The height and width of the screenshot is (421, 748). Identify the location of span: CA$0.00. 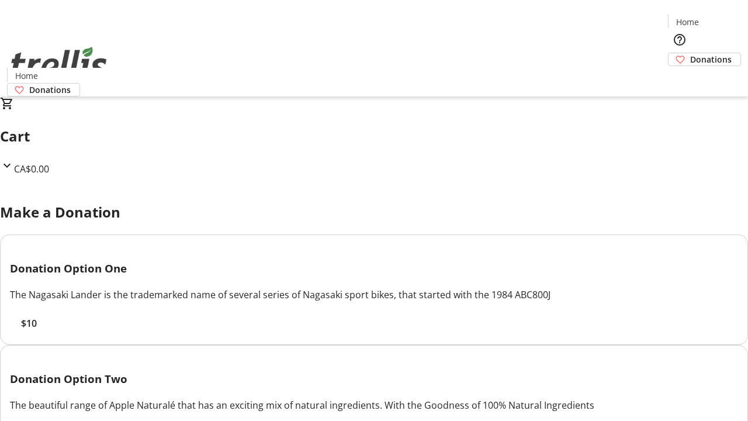
(32, 169).